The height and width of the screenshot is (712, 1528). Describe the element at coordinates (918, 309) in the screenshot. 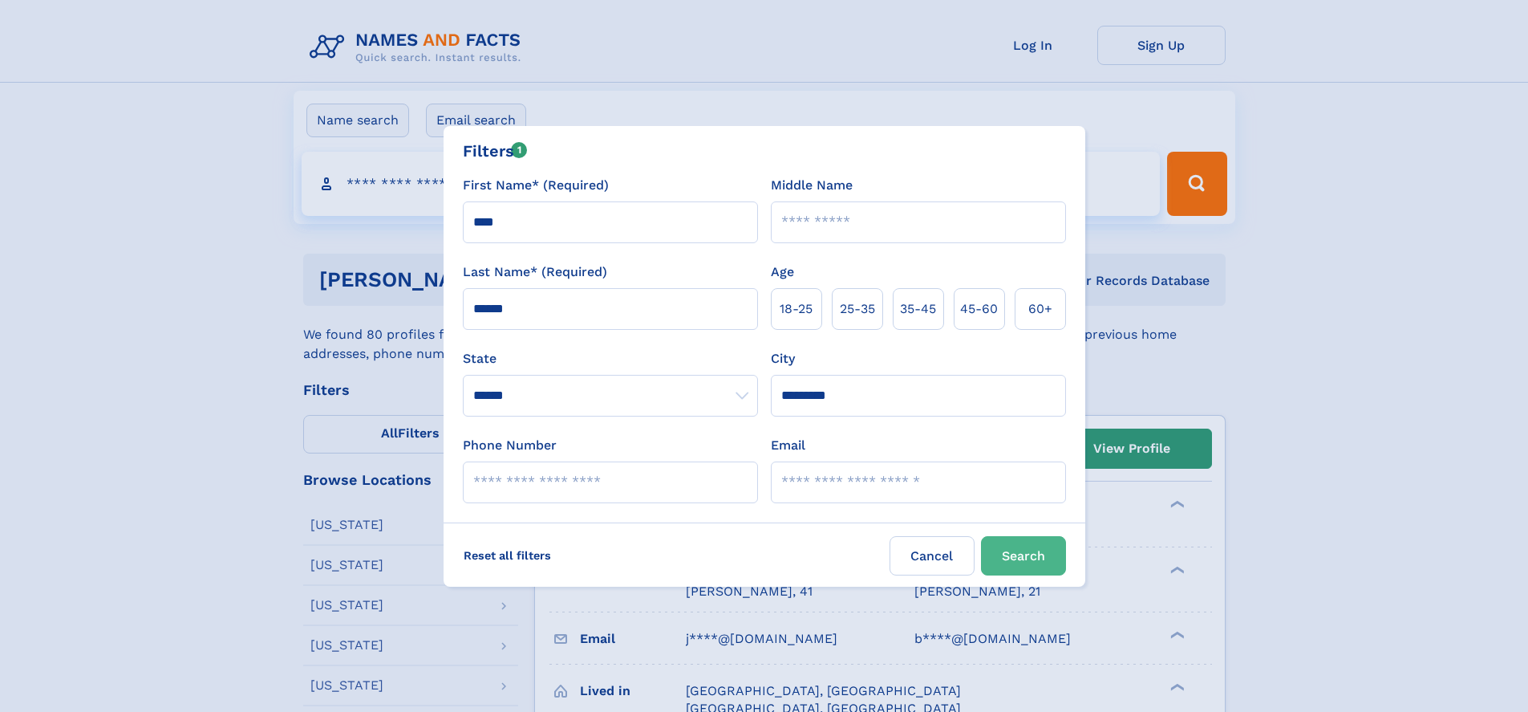

I see `span: 35‑45` at that location.